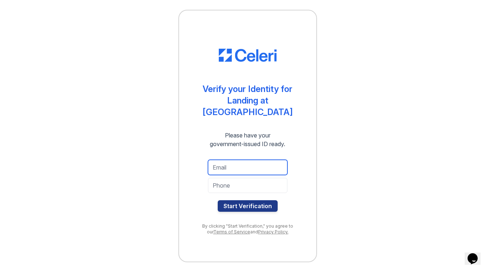 This screenshot has height=272, width=495. I want to click on a: Privacy Policy., so click(273, 232).